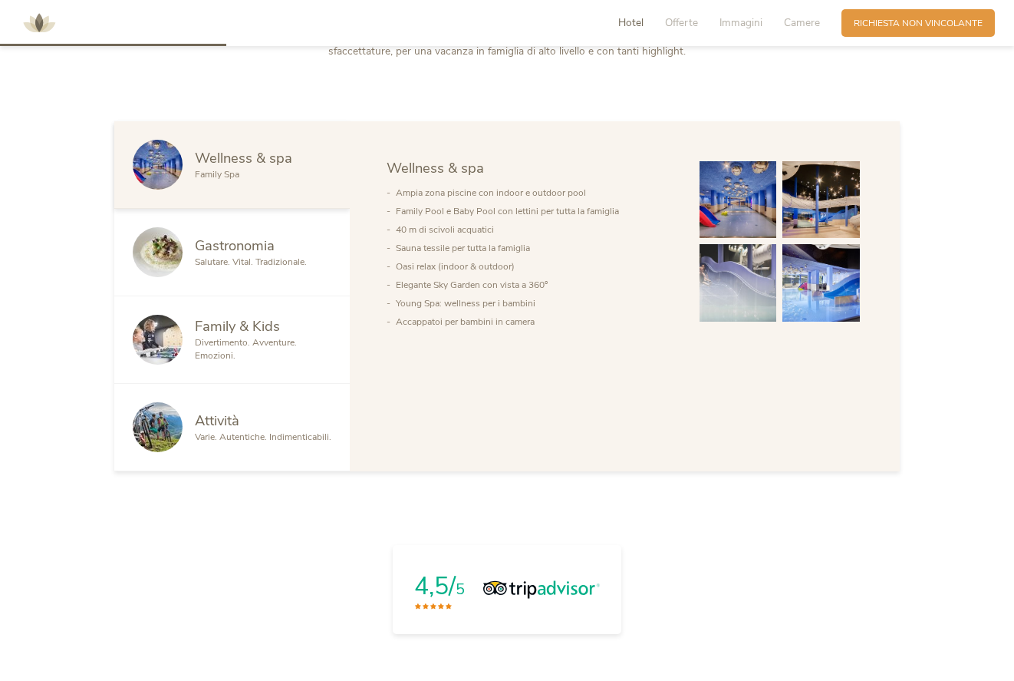  Describe the element at coordinates (237, 325) in the screenshot. I see `span: Family & Kids` at that location.